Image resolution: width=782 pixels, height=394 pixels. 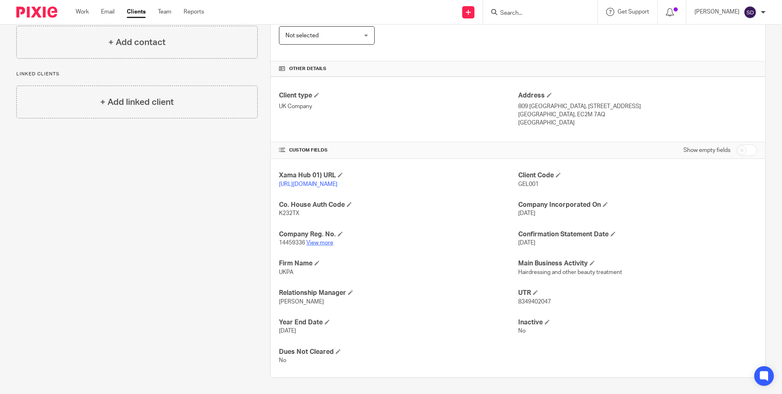 What do you see at coordinates (751, 12) in the screenshot?
I see `img: svg%3E` at bounding box center [751, 12].